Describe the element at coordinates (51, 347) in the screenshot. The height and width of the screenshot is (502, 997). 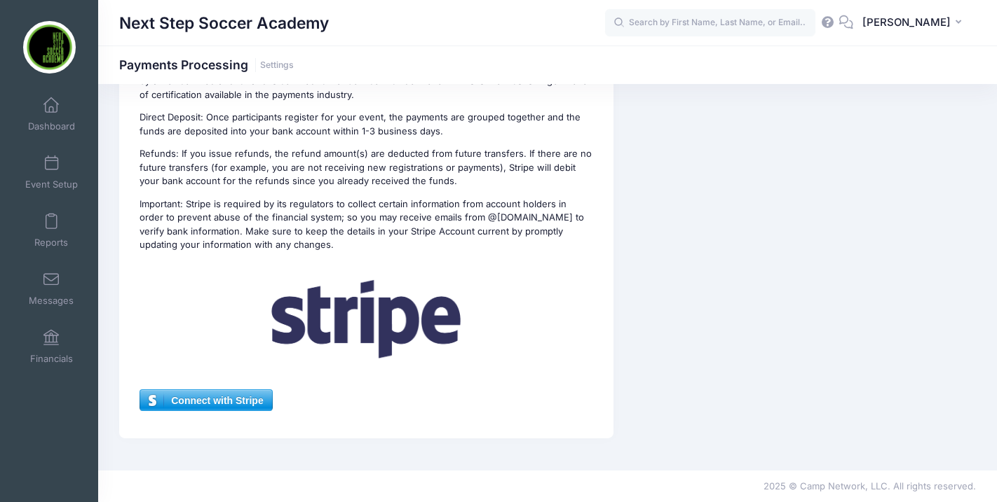
I see `a: Financials` at that location.